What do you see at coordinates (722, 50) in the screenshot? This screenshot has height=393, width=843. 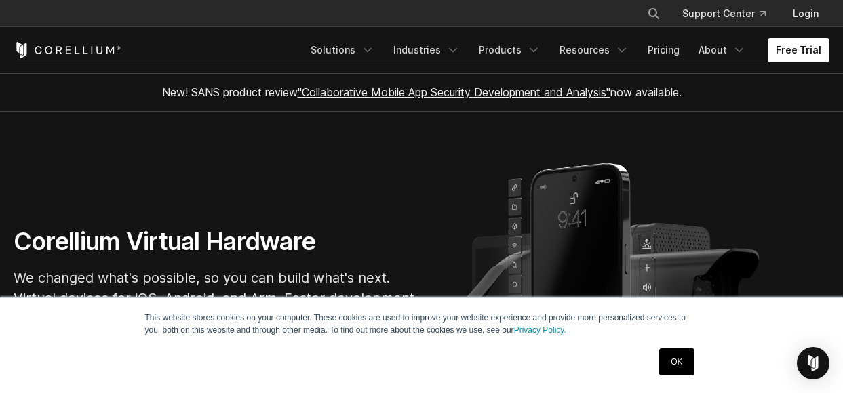 I see `a: About` at bounding box center [722, 50].